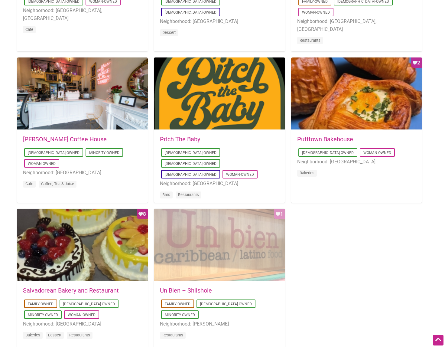 This screenshot has width=445, height=347. What do you see at coordinates (438, 340) in the screenshot?
I see `div: Scroll Back to Top` at bounding box center [438, 340].